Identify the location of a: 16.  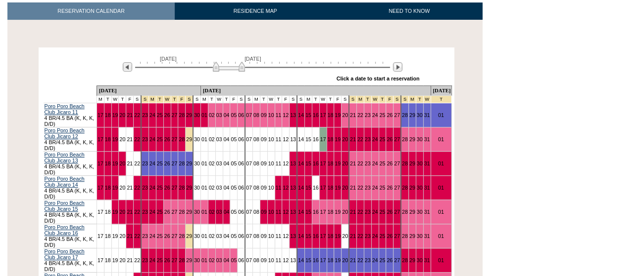
(316, 236).